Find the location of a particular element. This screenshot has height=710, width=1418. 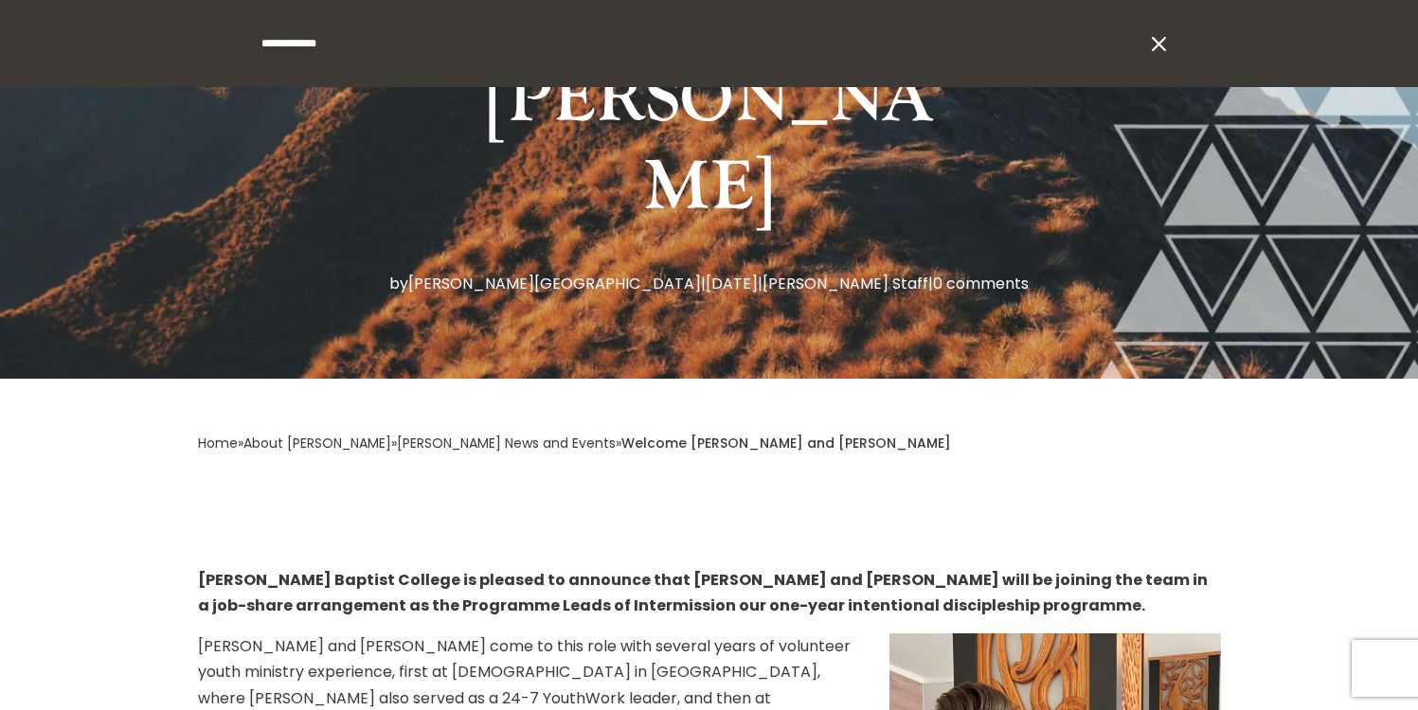

p: by | | | is located at coordinates (709, 283).